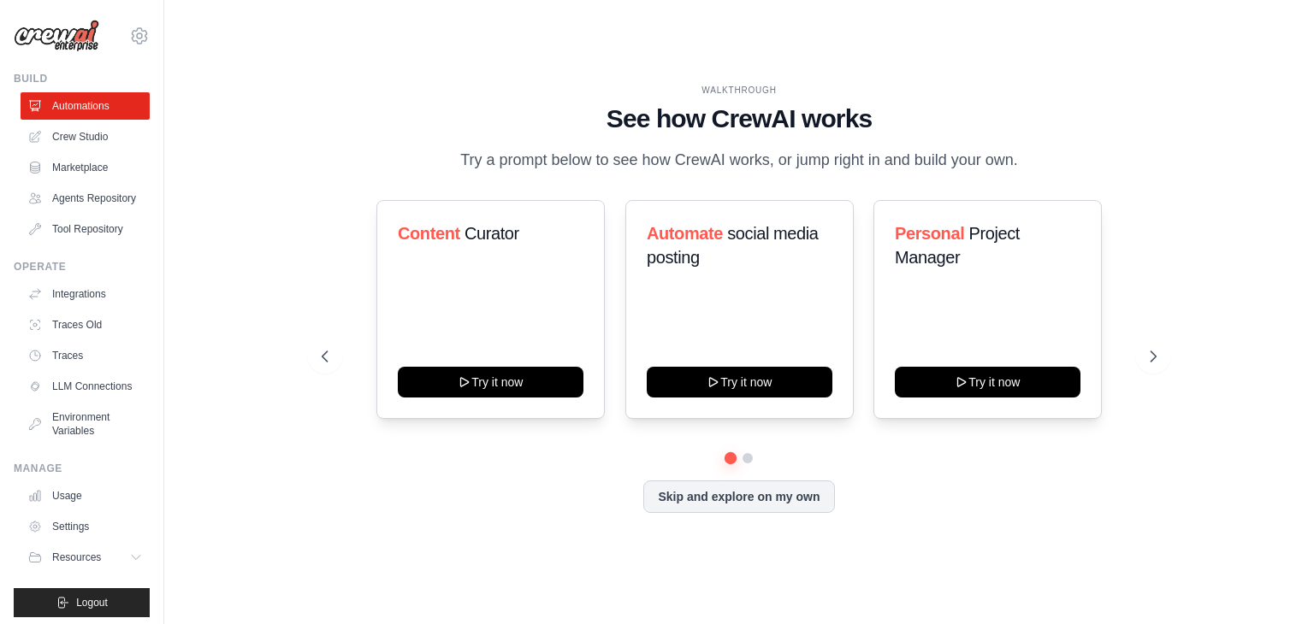  I want to click on h1: See how CrewAI works, so click(739, 119).